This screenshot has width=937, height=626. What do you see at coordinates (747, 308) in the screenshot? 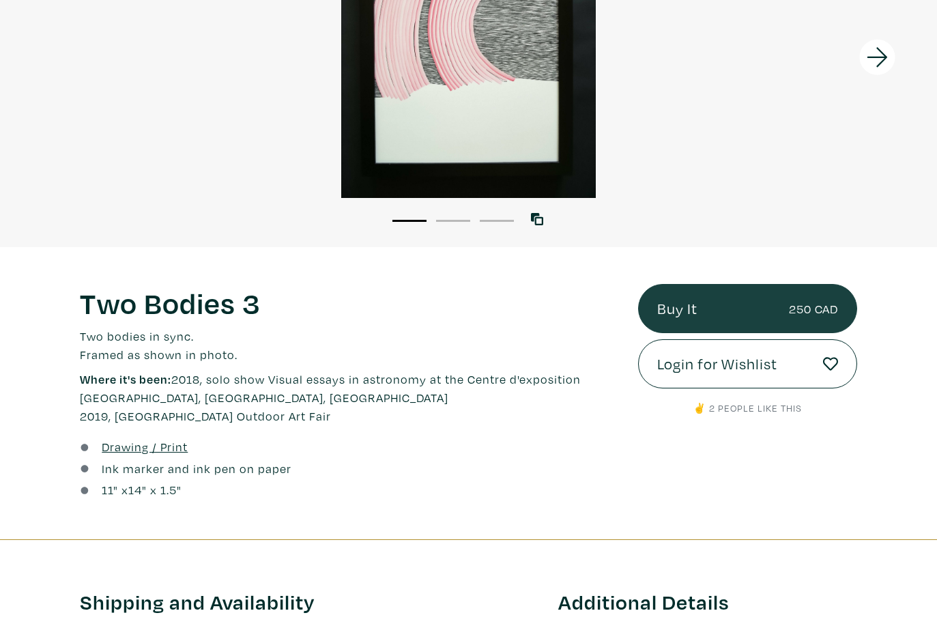
I see `a: Buy It250 CAD` at bounding box center [747, 308].